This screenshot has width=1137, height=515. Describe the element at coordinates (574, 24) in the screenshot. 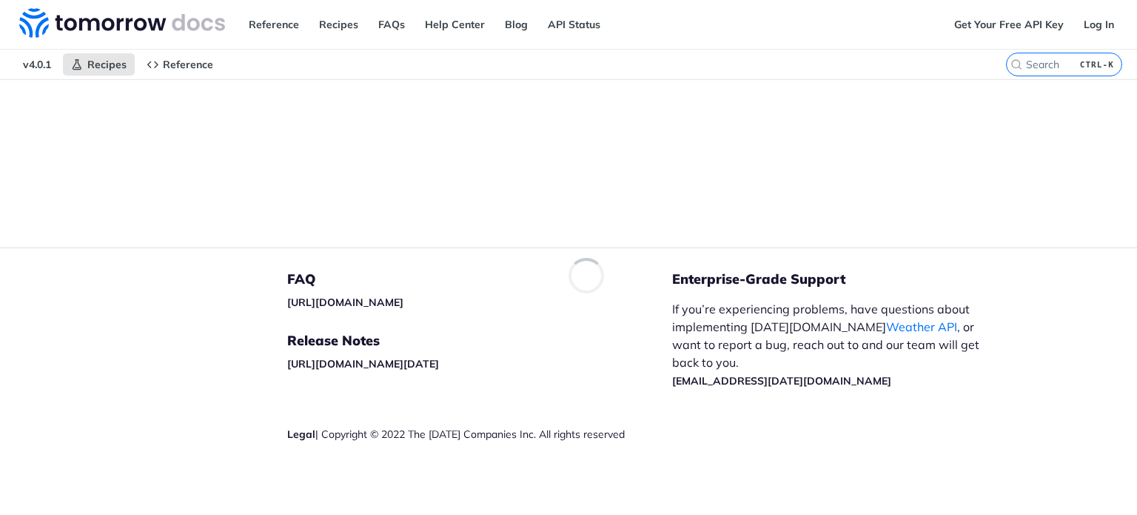

I see `a: API Status` at that location.